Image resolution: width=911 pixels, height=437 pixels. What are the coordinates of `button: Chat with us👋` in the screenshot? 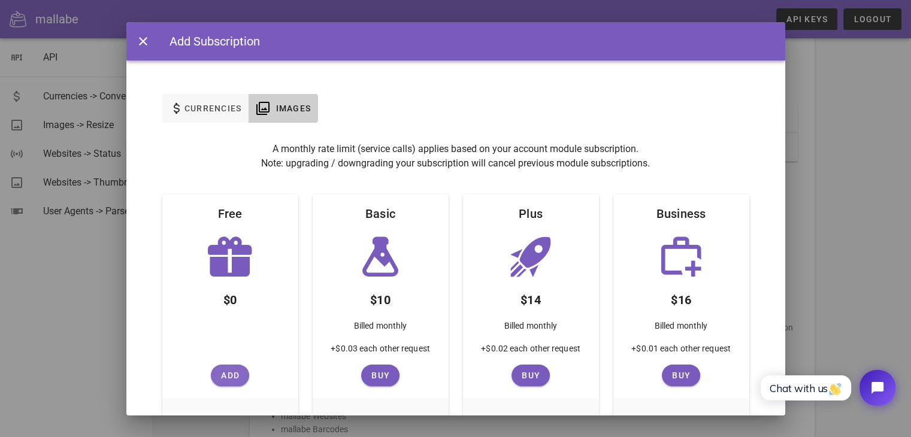 It's located at (58, 28).